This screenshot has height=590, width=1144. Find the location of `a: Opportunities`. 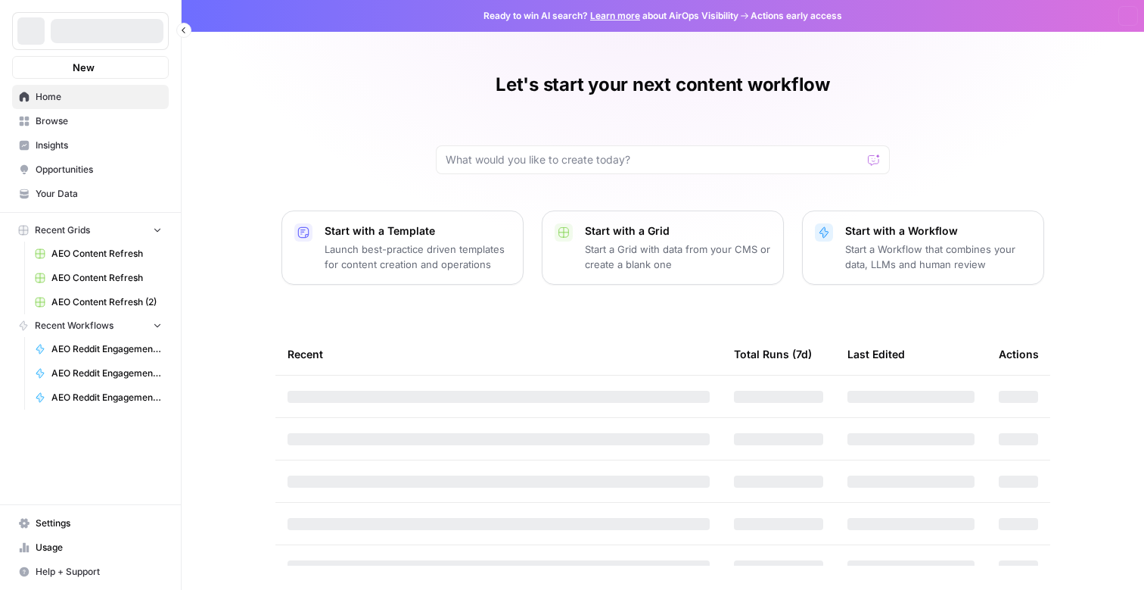

a: Opportunities is located at coordinates (90, 170).